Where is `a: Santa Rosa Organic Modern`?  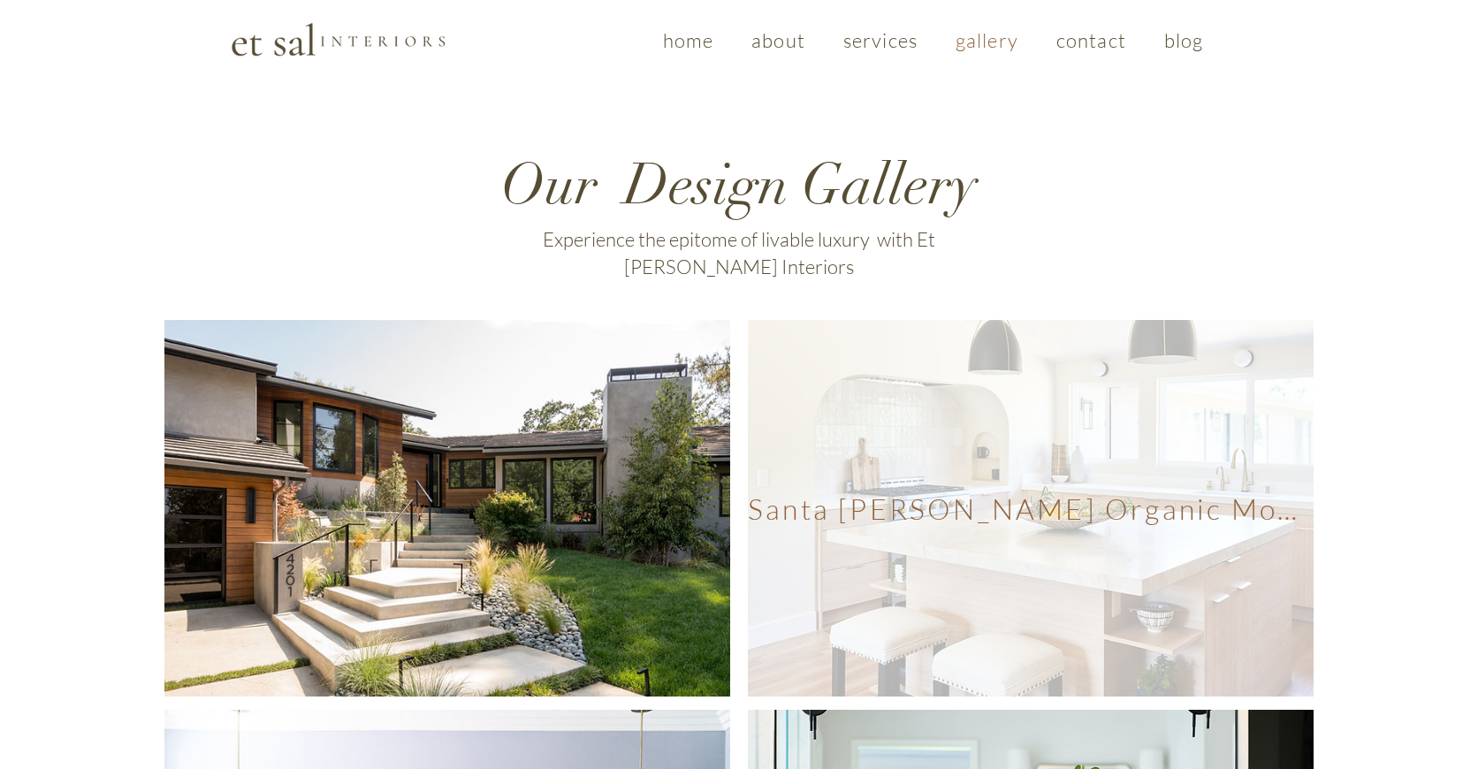
a: Santa Rosa Organic Modern is located at coordinates (1030, 508).